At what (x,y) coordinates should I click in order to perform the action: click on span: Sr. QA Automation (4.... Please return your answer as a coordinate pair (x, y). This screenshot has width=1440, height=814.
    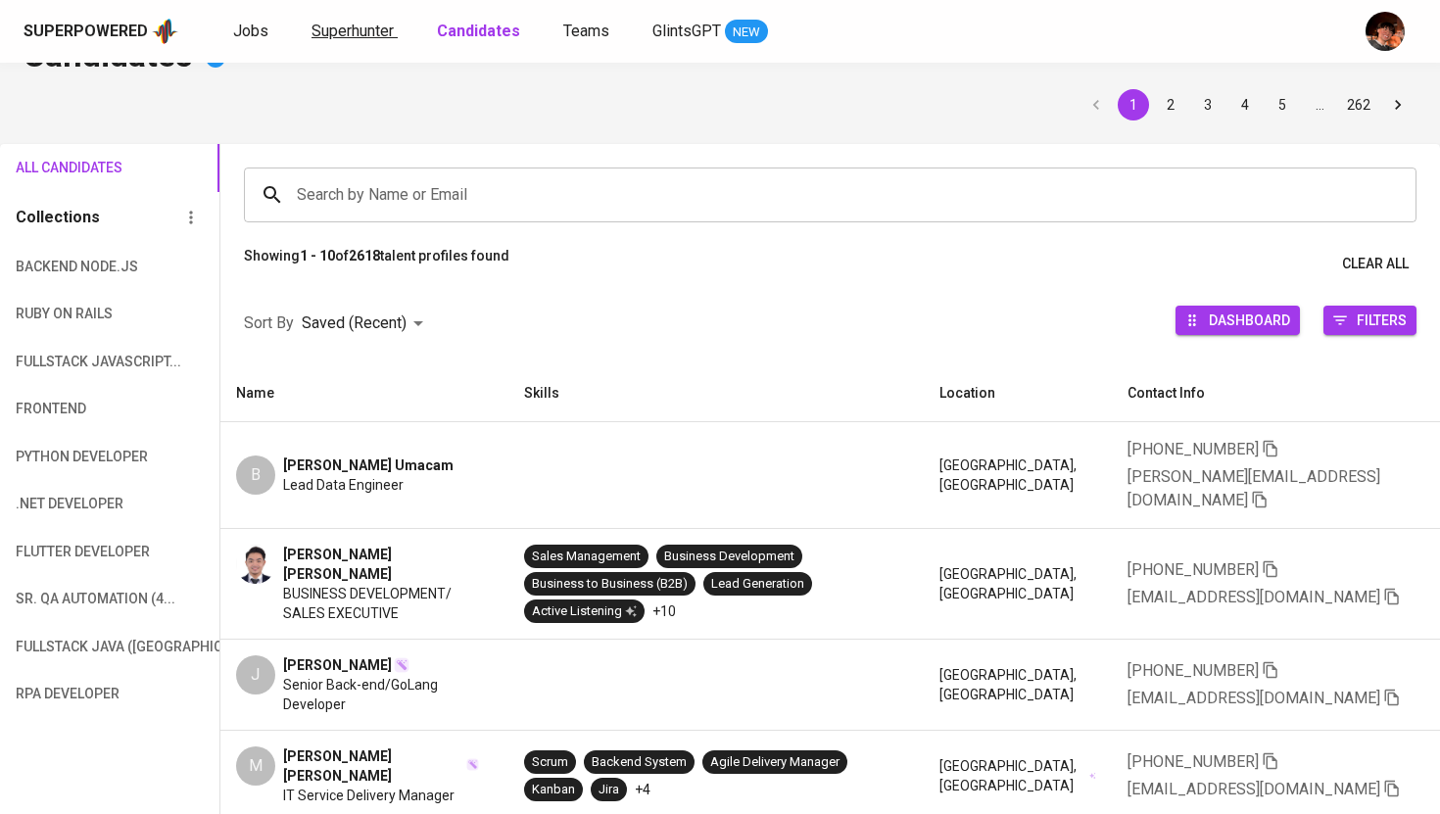
    Looking at the image, I should click on (67, 599).